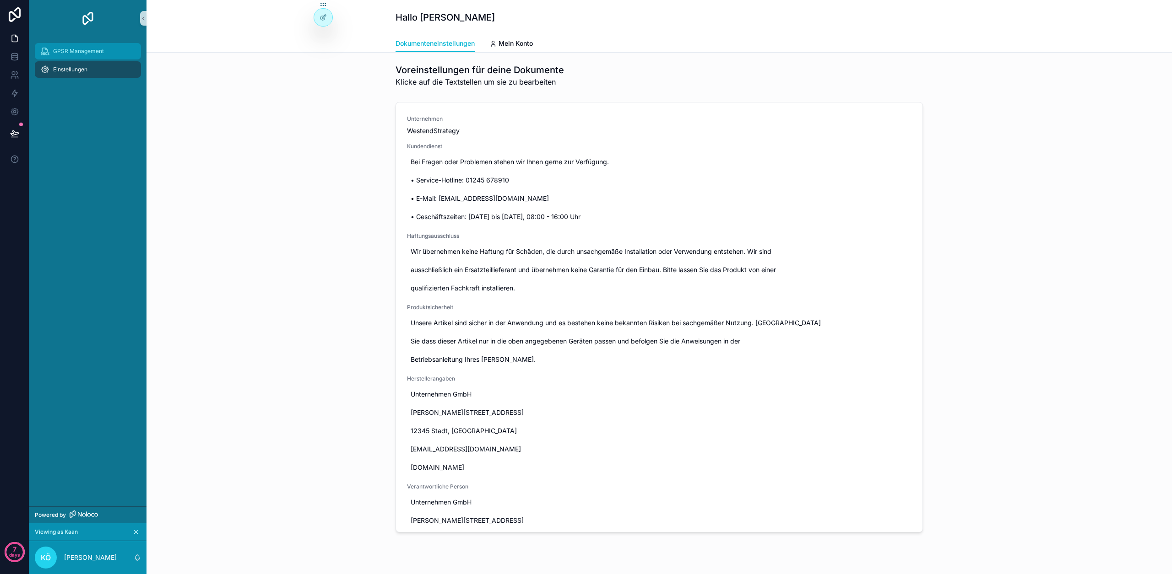  I want to click on span: WestendStrategy, so click(659, 131).